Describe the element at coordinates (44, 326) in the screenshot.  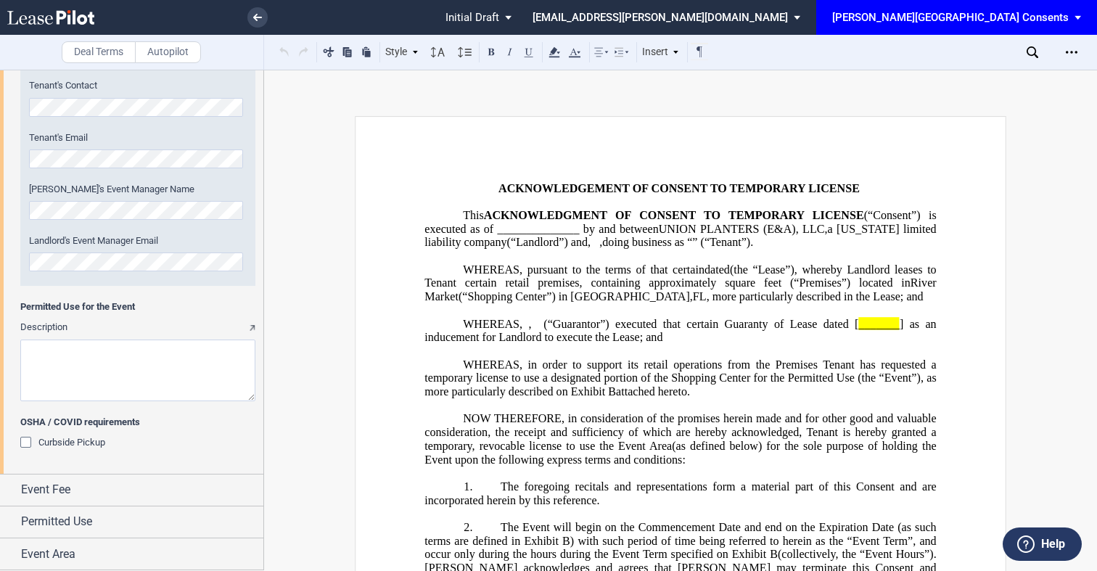
I see `span: Description` at that location.